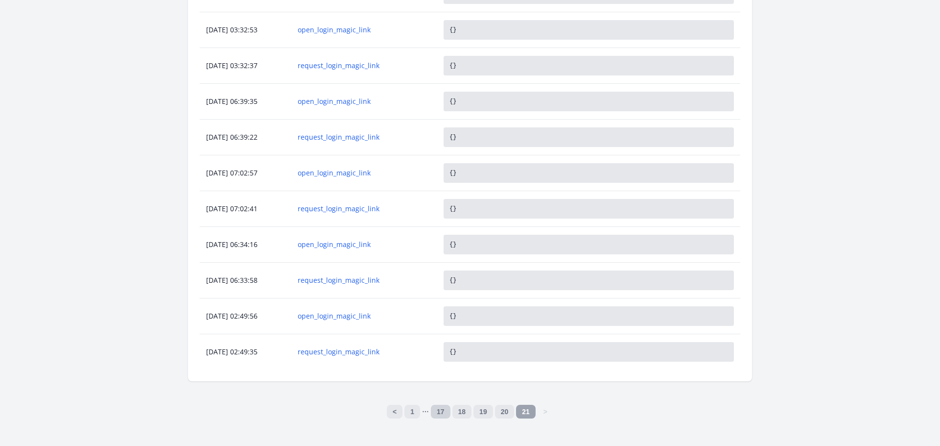 Image resolution: width=940 pixels, height=446 pixels. I want to click on a: 1, so click(412, 411).